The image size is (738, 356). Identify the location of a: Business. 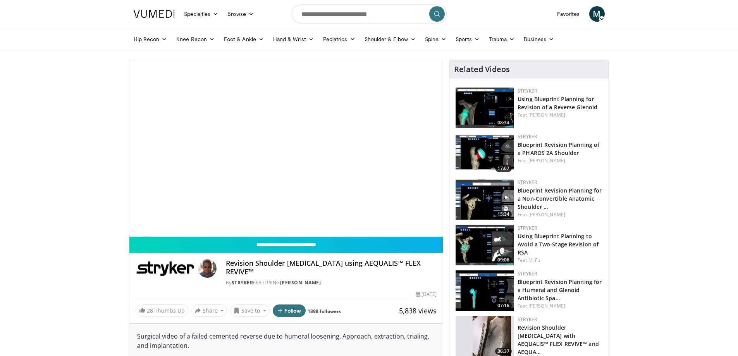
(539, 39).